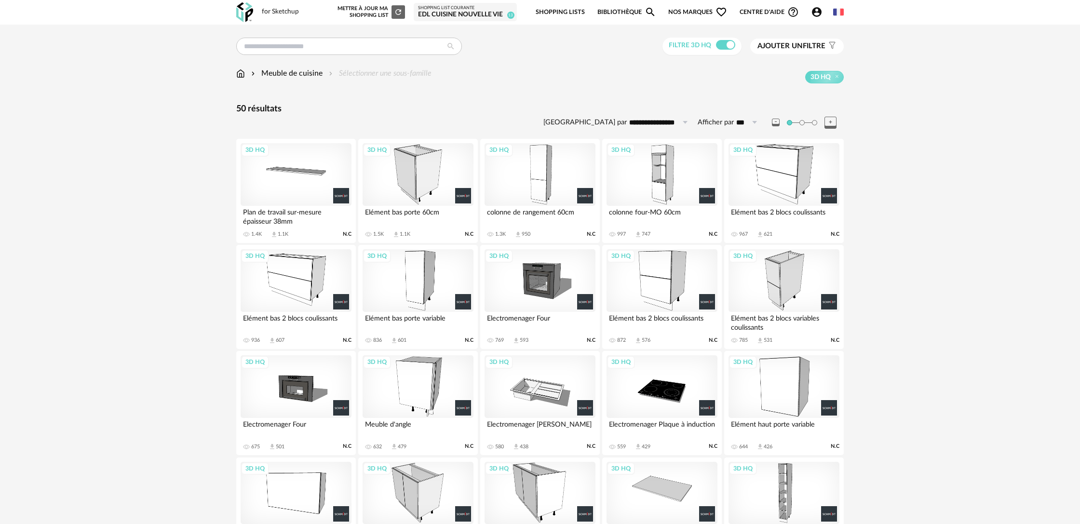  I want to click on span: 13, so click(511, 15).